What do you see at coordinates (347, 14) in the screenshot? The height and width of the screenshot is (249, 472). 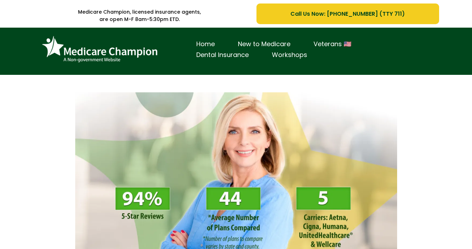 I see `a: Call Us Now: 1-833-823-1990 (TTY 711)` at bounding box center [347, 14].